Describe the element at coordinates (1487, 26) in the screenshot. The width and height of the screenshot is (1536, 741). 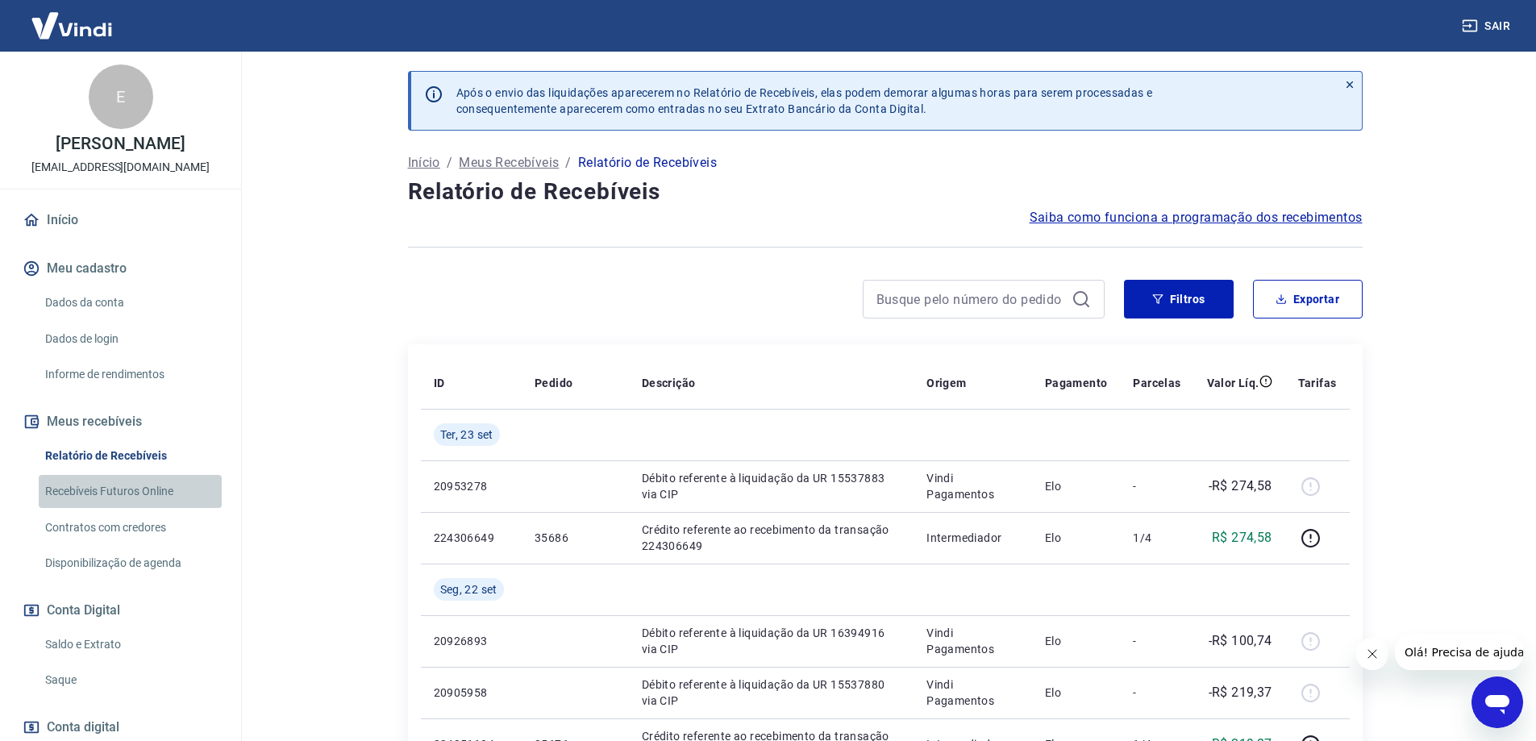
I see `button: Sair` at that location.